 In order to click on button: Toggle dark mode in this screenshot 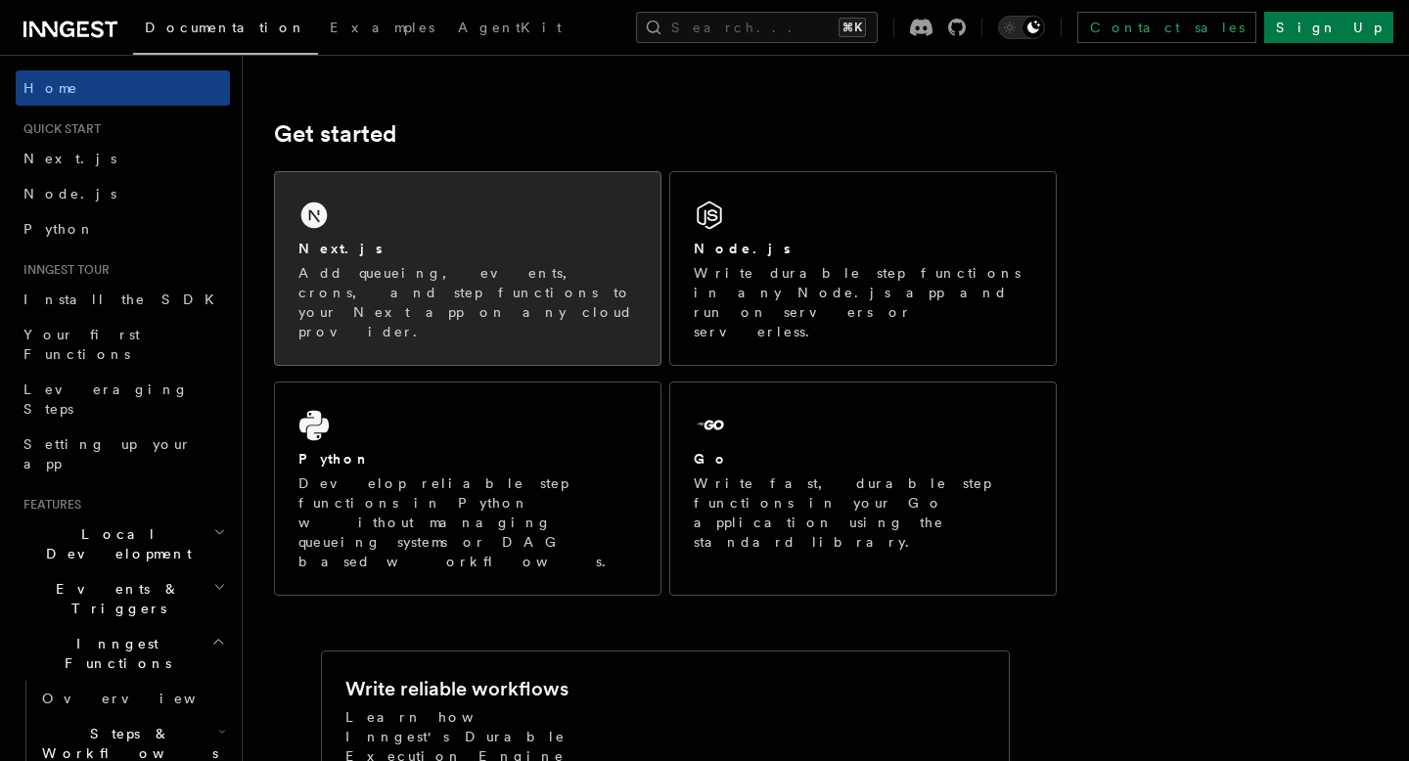, I will do `click(1022, 27)`.